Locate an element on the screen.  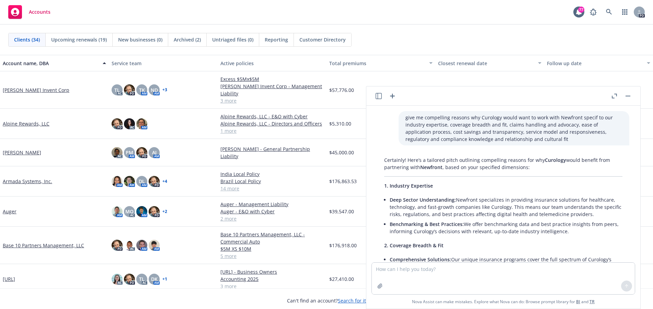
a: Search is located at coordinates (609, 12).